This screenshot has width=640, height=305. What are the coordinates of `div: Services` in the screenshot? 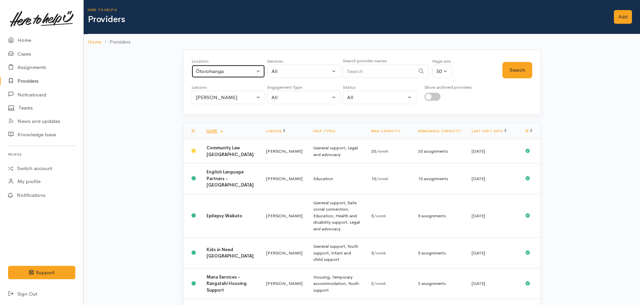 It's located at (304, 61).